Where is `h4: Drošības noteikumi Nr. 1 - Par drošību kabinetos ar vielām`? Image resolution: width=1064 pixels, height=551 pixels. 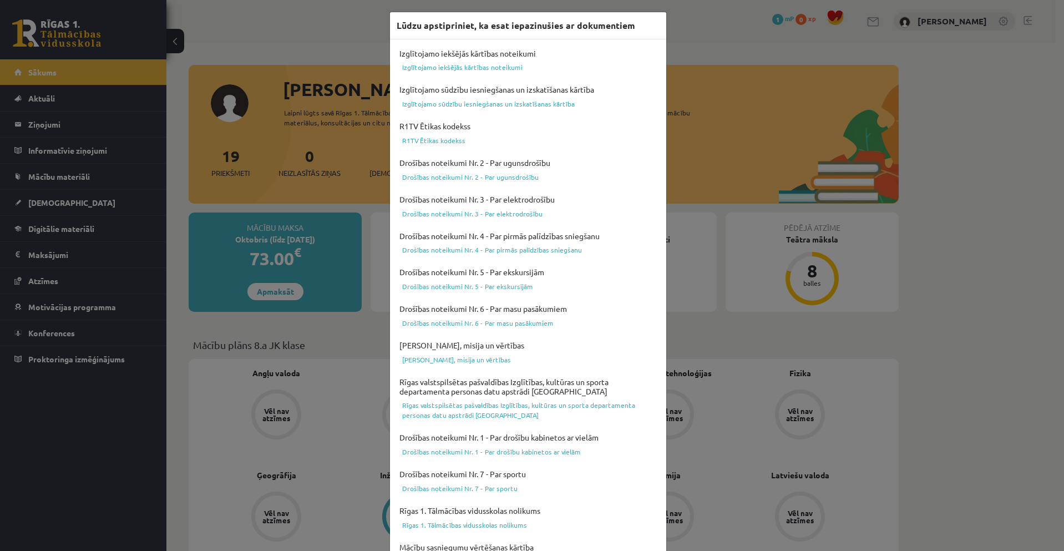
h4: Drošības noteikumi Nr. 1 - Par drošību kabinetos ar vielām is located at coordinates (528, 437).